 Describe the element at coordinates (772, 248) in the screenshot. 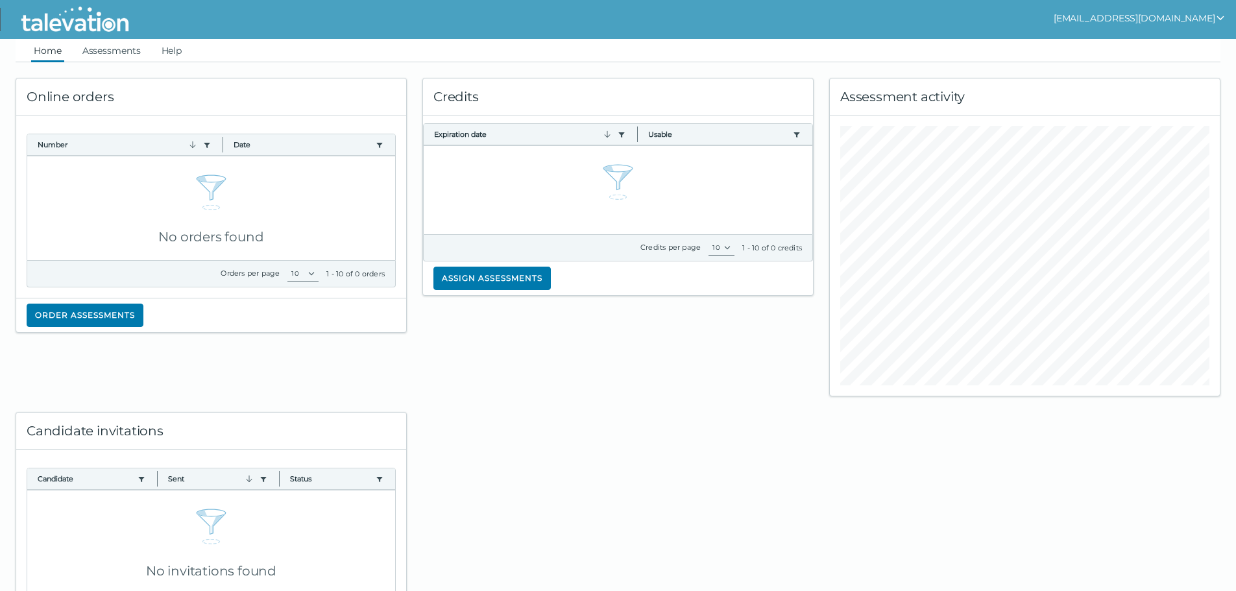

I see `div: 1 - 10 of 0 credits` at that location.